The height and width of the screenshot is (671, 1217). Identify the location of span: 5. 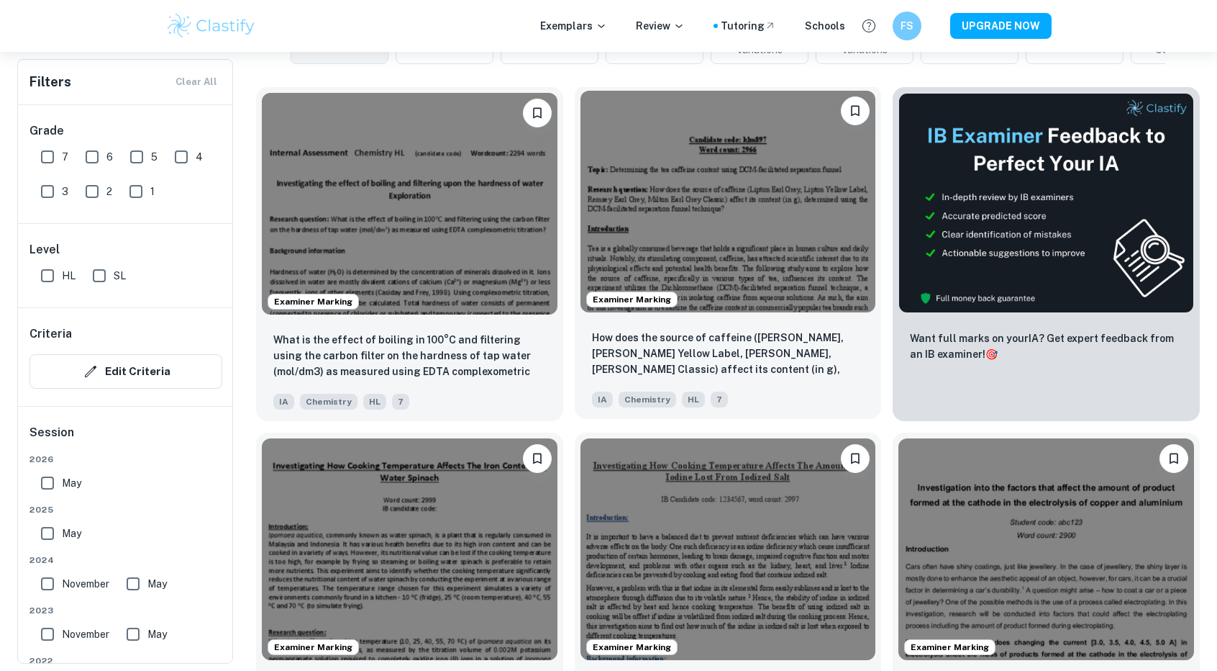
(154, 157).